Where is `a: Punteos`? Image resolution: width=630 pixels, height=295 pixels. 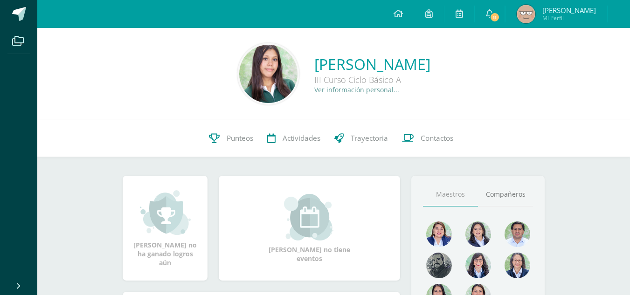
a: Punteos is located at coordinates (231, 139).